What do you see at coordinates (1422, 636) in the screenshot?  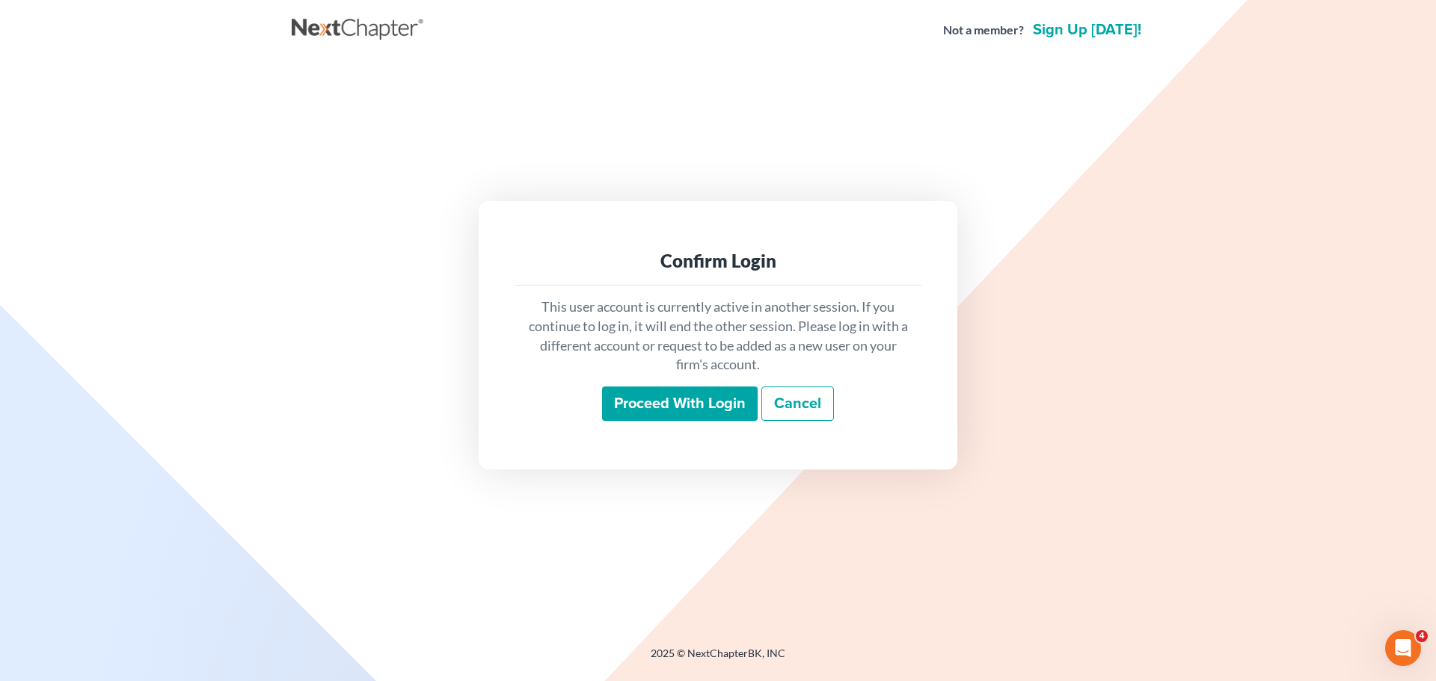 I see `span: 4` at bounding box center [1422, 636].